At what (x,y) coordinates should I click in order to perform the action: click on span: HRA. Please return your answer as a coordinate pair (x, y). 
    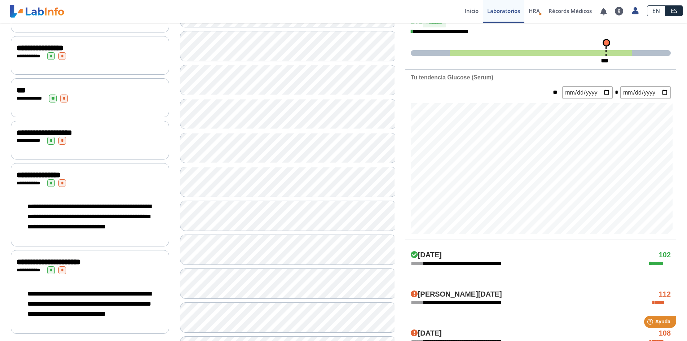
    Looking at the image, I should click on (534, 11).